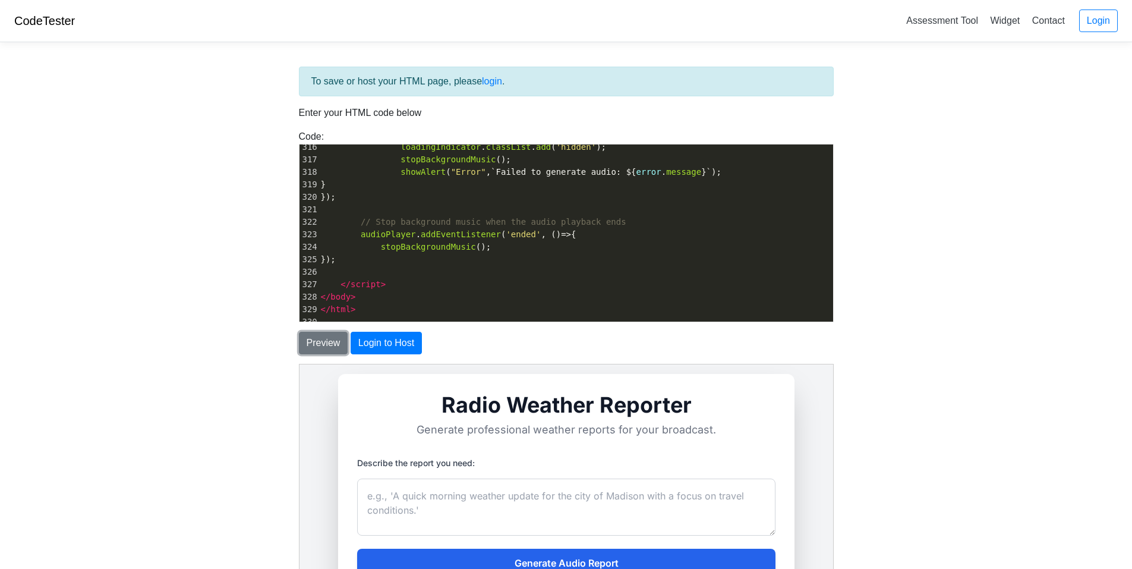  What do you see at coordinates (388, 234) in the screenshot?
I see `span: audioPlayer` at bounding box center [388, 234].